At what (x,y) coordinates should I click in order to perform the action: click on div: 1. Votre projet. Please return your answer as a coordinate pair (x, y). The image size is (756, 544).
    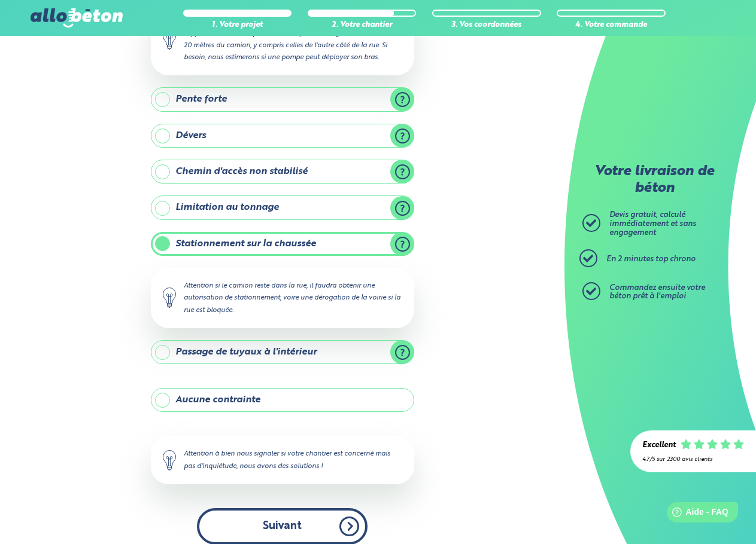
    Looking at the image, I should click on (238, 25).